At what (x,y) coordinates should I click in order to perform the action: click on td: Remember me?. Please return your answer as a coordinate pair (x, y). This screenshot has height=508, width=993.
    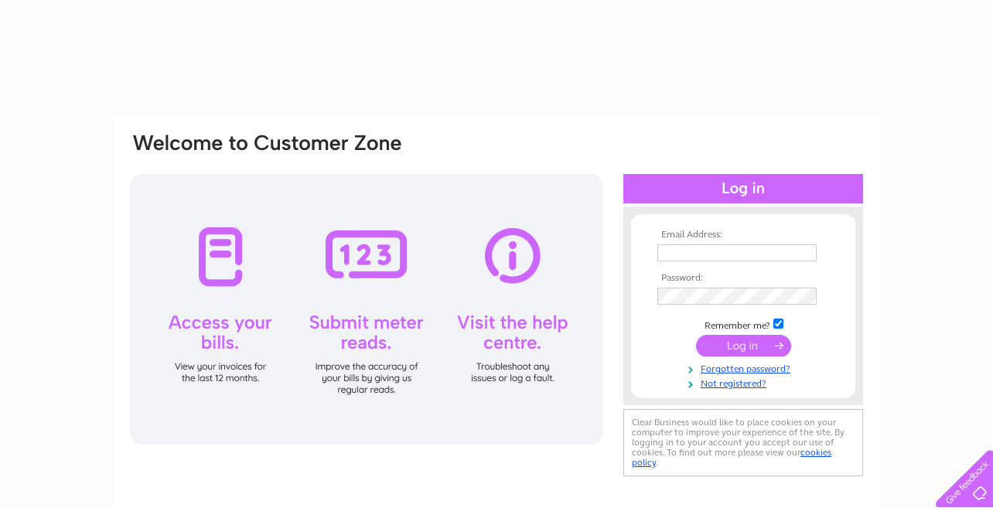
    Looking at the image, I should click on (744, 324).